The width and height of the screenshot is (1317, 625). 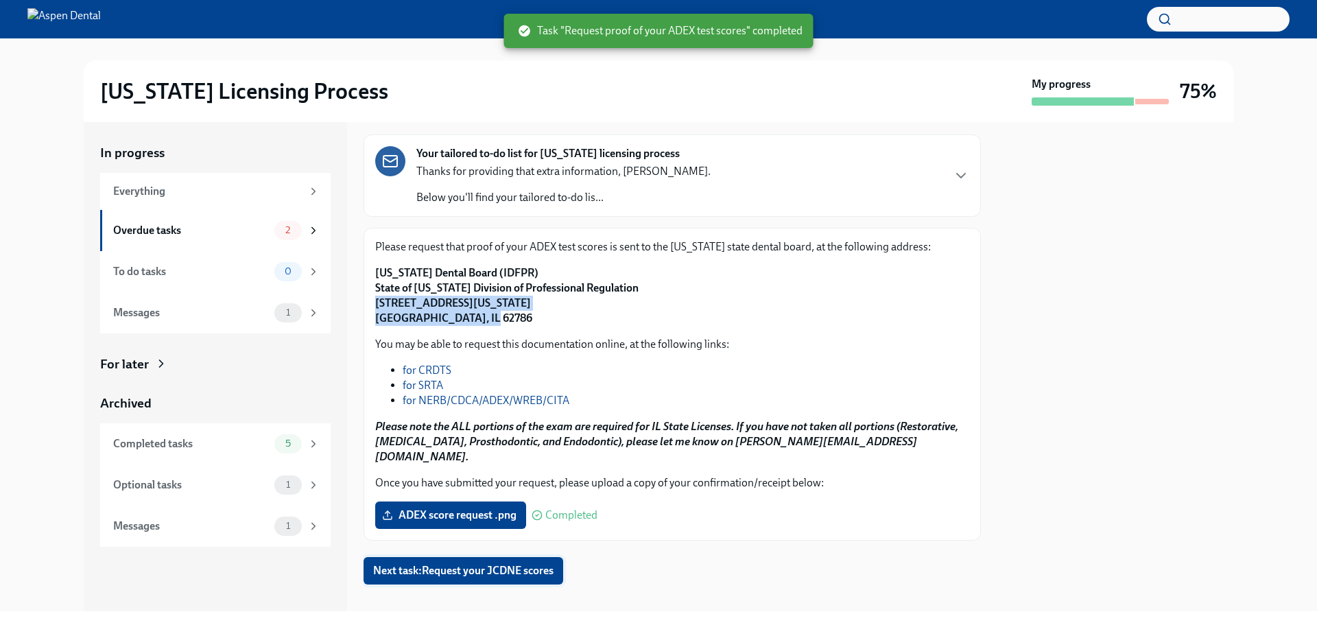 What do you see at coordinates (64, 19) in the screenshot?
I see `img: Aspen Dental` at bounding box center [64, 19].